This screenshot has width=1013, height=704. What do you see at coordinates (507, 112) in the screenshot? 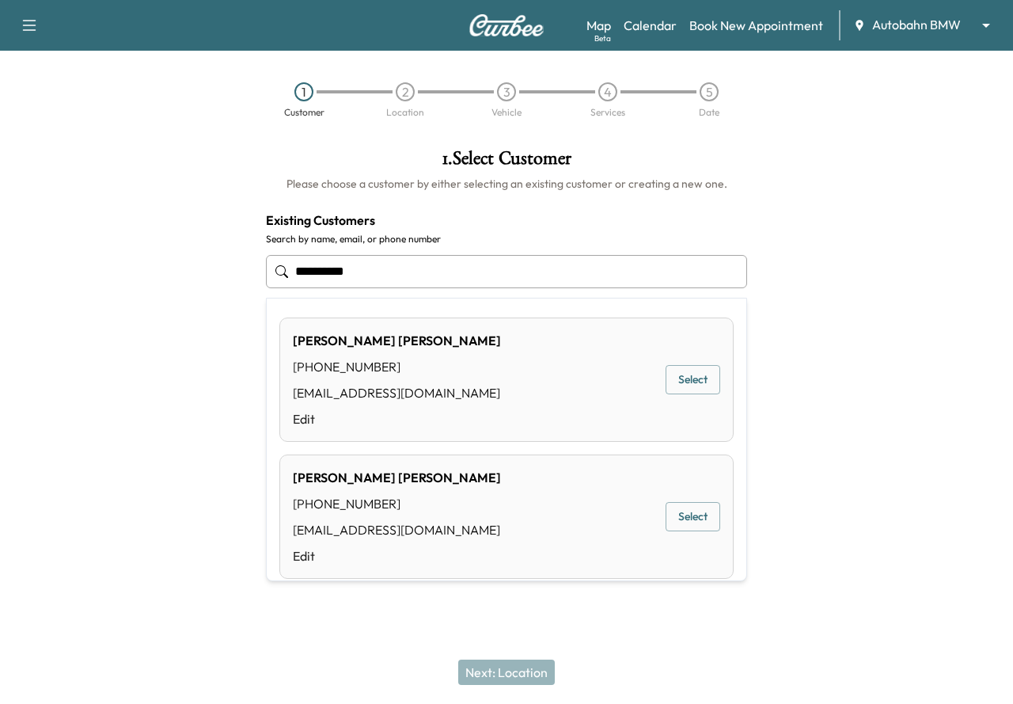
I see `div: Vehicle` at bounding box center [507, 112].